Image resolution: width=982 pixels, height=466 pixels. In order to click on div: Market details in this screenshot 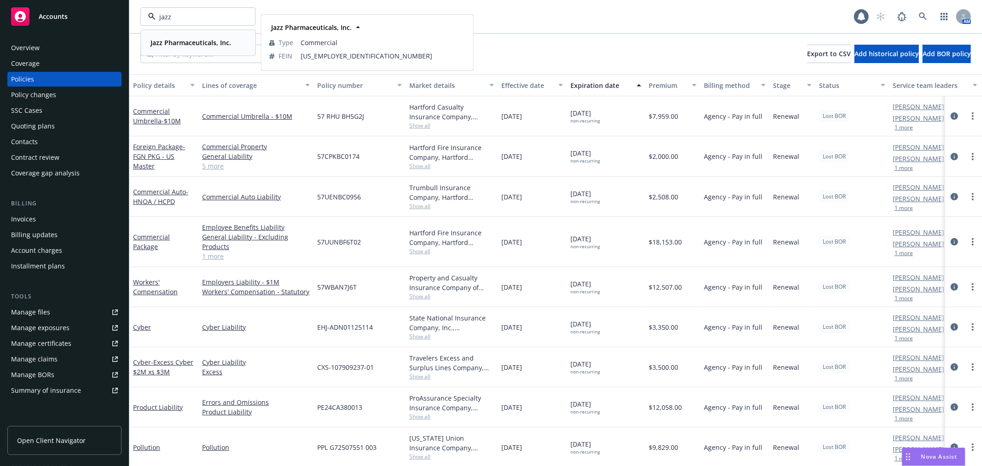, I will do `click(447, 85)`.